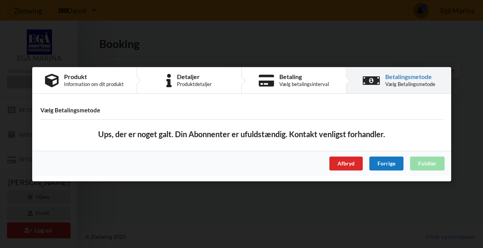  I want to click on div: Vælg Betalingsmetode, so click(410, 84).